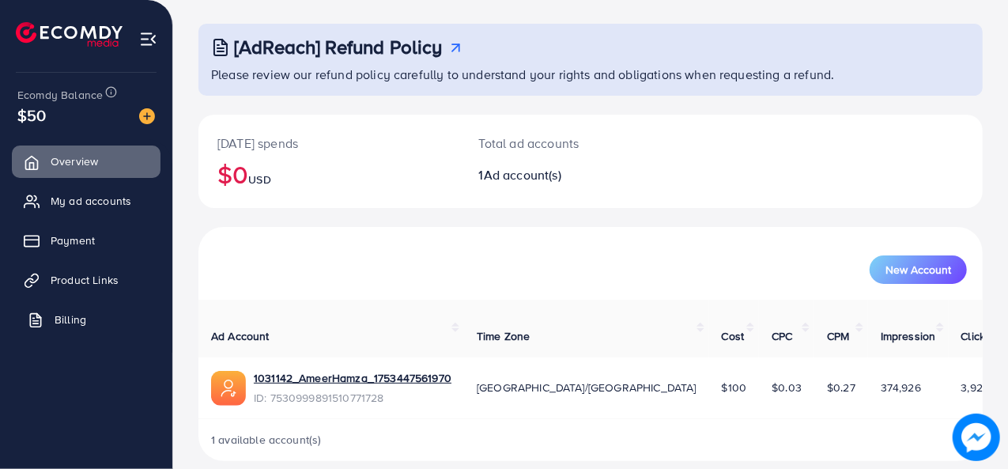 This screenshot has height=469, width=1008. Describe the element at coordinates (592, 74) in the screenshot. I see `p: Please review our refund policy carefully to understand your rights and obligations when requesti...` at that location.